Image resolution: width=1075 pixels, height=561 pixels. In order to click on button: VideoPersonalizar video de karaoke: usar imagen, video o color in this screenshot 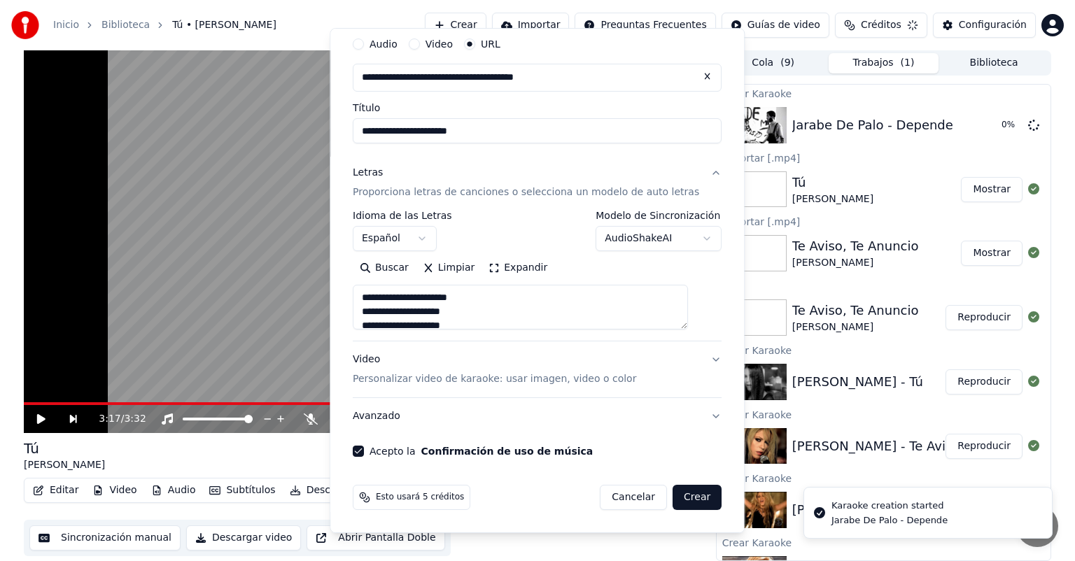, I will do `click(537, 370)`.